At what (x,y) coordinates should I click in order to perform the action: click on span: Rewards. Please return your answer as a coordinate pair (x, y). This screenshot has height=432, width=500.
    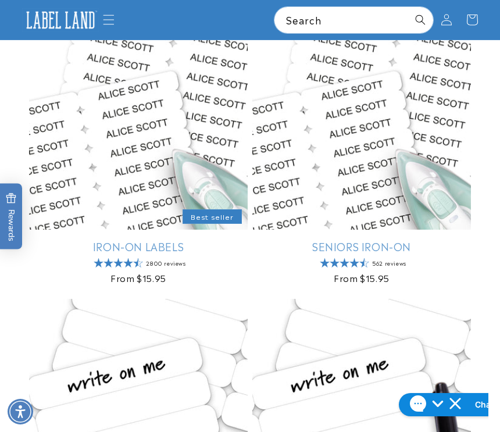
    Looking at the image, I should click on (11, 216).